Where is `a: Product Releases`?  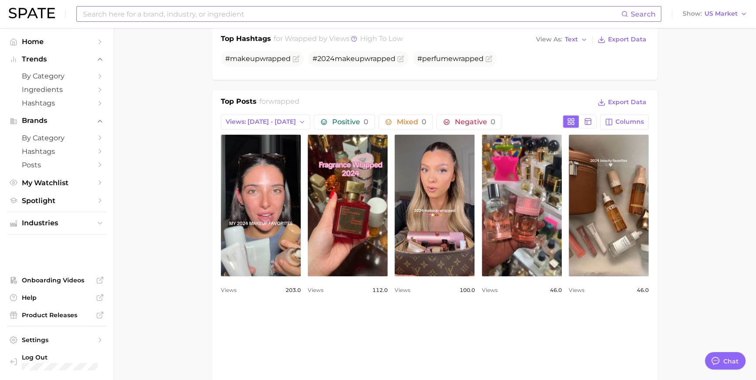 a: Product Releases is located at coordinates (57, 315).